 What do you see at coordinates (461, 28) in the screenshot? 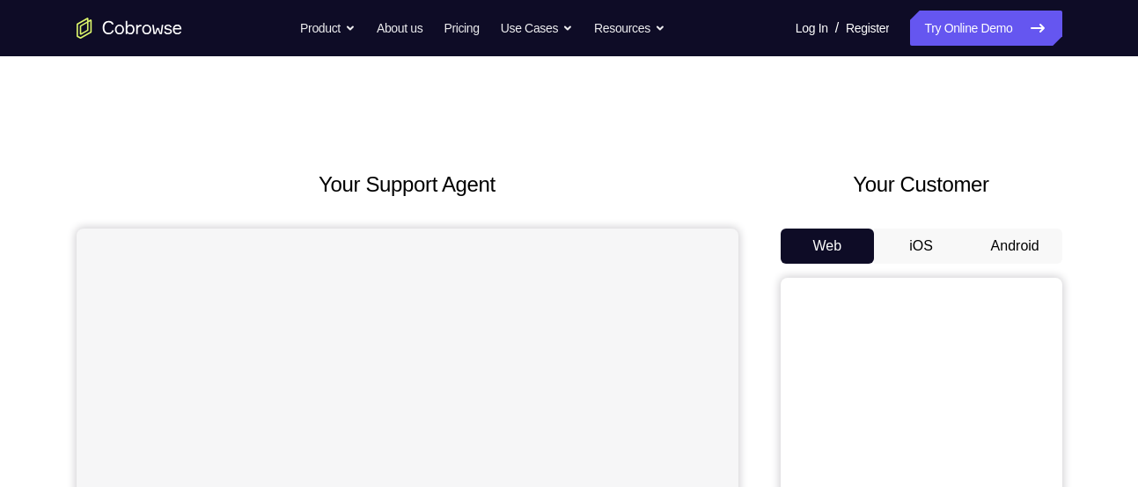
I see `a: Pricing` at bounding box center [461, 28].